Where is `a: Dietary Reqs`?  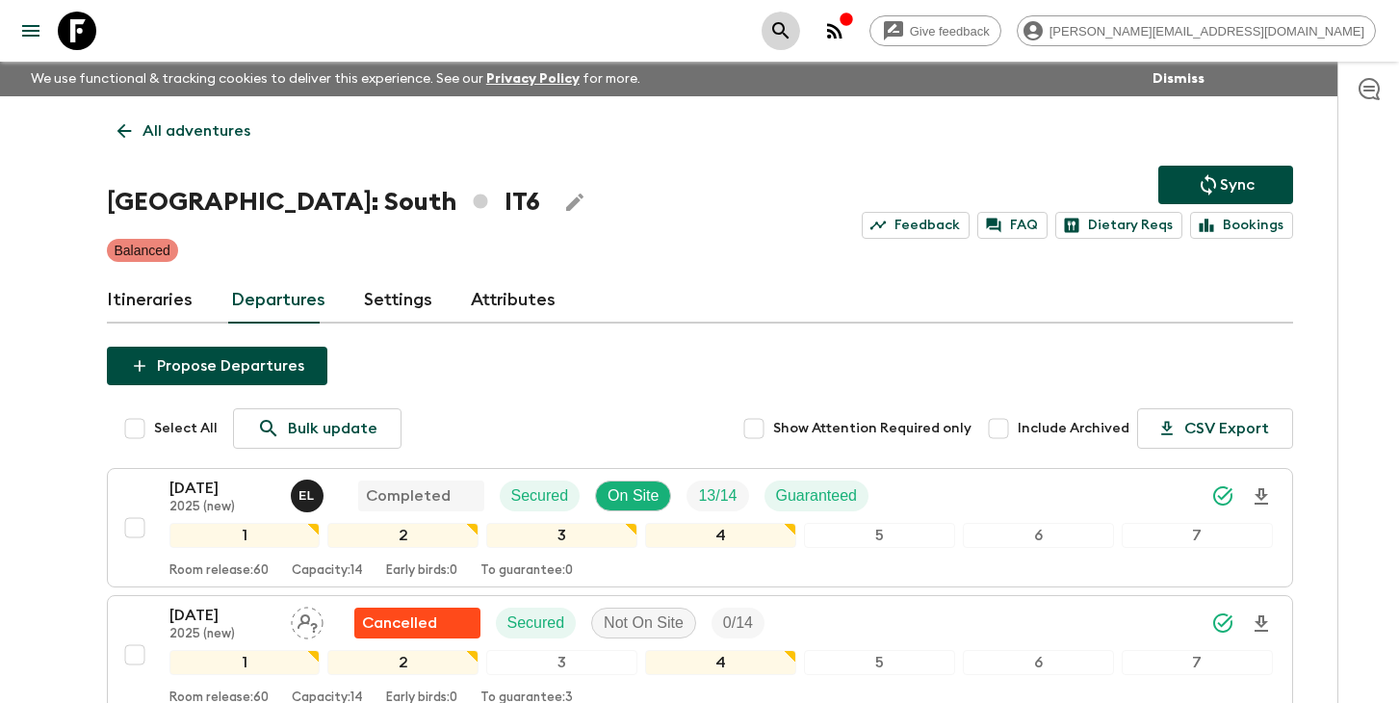
a: Dietary Reqs is located at coordinates (1119, 225).